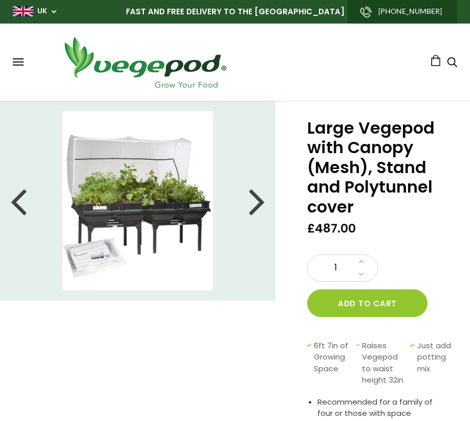 The width and height of the screenshot is (470, 421). What do you see at coordinates (376, 167) in the screenshot?
I see `h1: Large Vegepod with Canopy (Mesh), Stand and Polytunnel cover` at bounding box center [376, 167].